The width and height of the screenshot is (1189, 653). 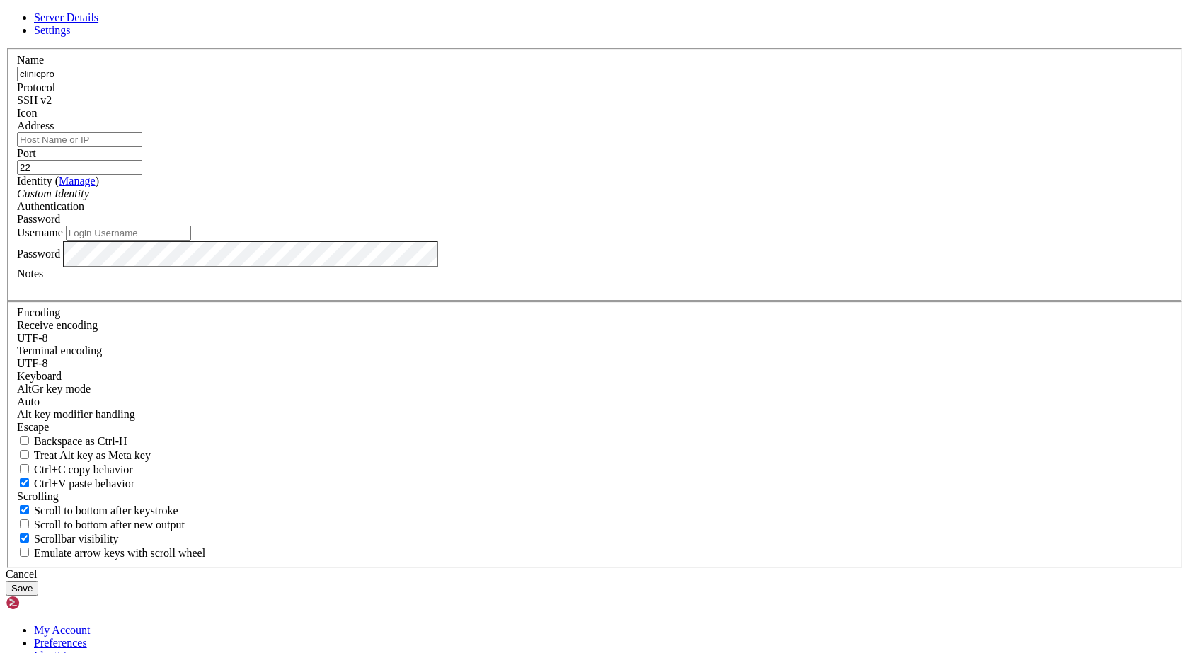 I want to click on a: Settings, so click(x=52, y=30).